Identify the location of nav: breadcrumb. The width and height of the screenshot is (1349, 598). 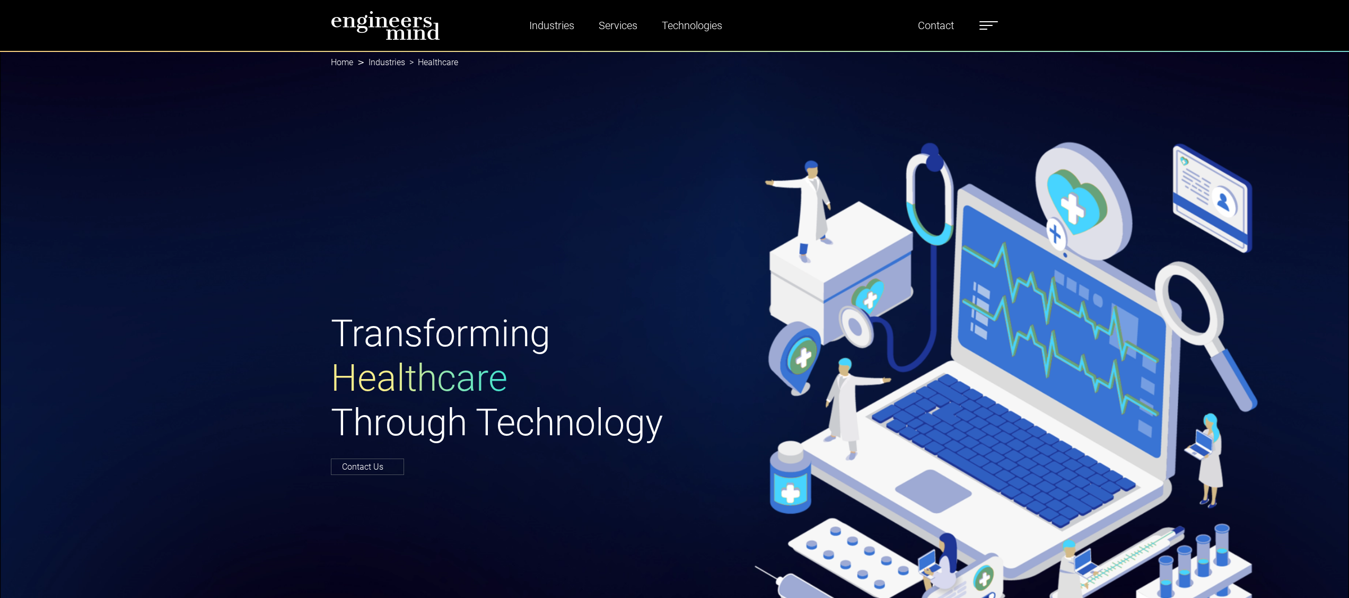
(674, 63).